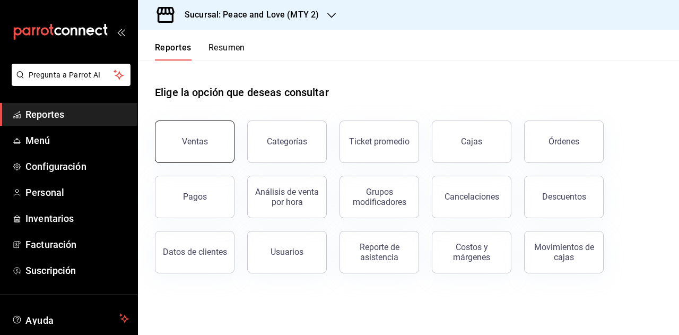 The image size is (679, 335). What do you see at coordinates (379, 252) in the screenshot?
I see `div: Reporte de asistencia` at bounding box center [379, 252].